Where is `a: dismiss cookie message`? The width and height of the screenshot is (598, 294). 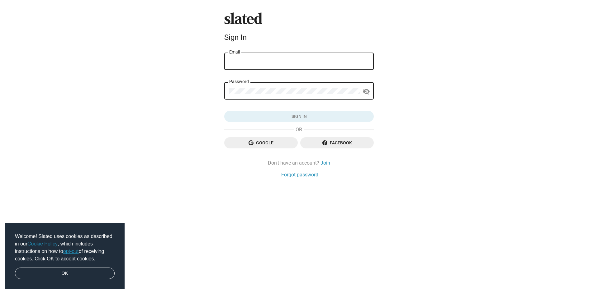 a: dismiss cookie message is located at coordinates (65, 274).